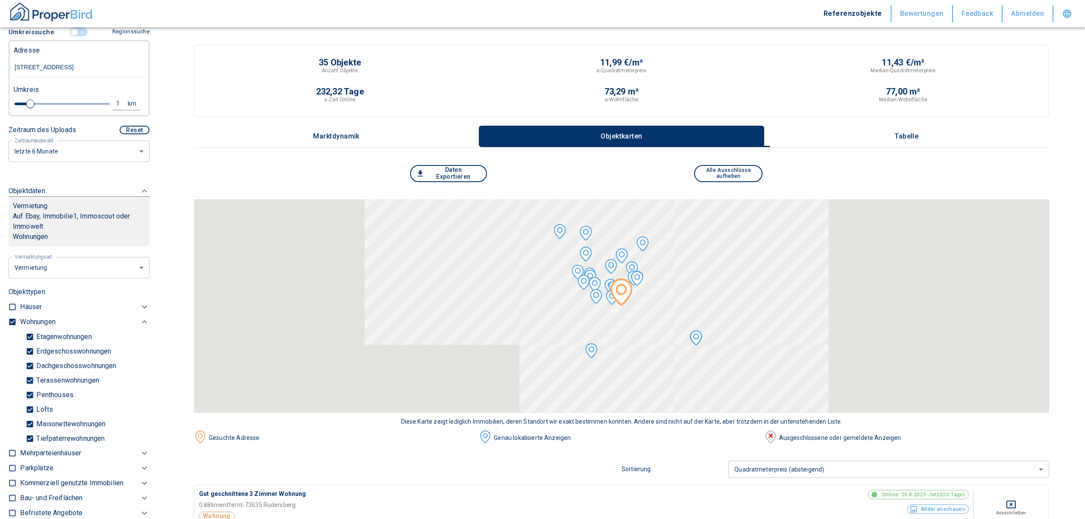  I want to click on p: Tabelle, so click(907, 136).